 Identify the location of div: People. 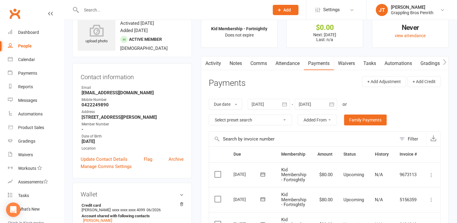
(25, 46).